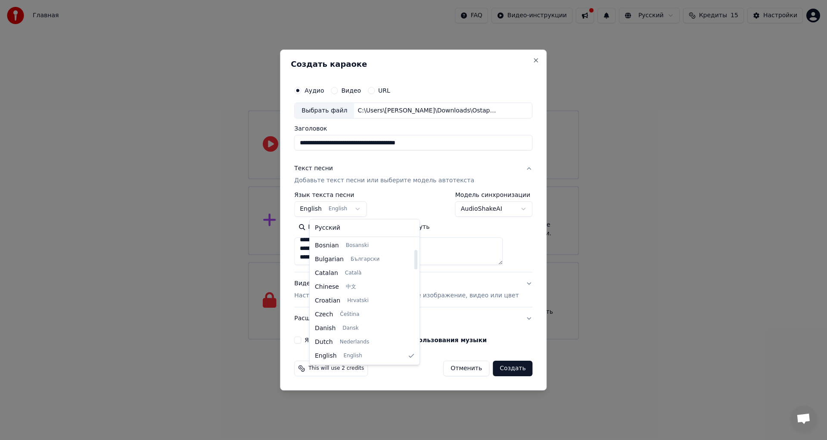 This screenshot has height=440, width=827. Describe the element at coordinates (357, 245) in the screenshot. I see `span: Bosanski` at that location.